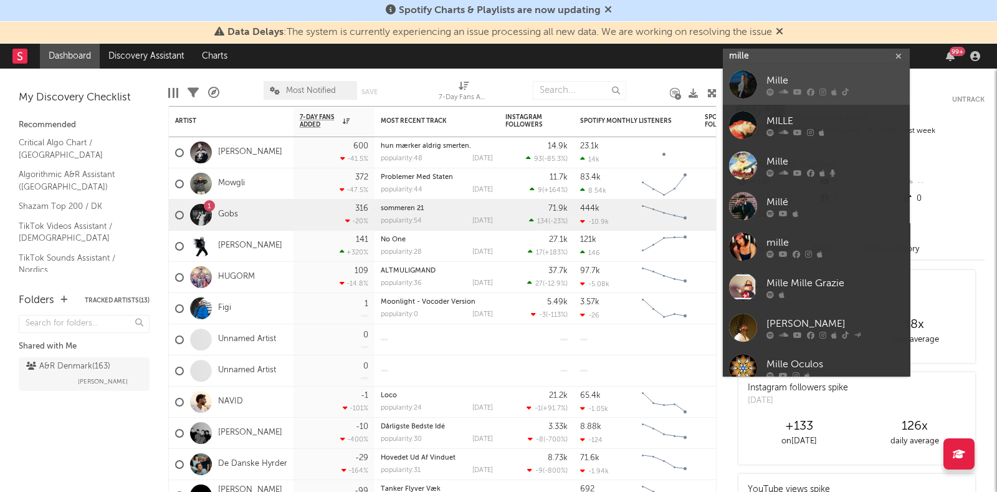 Image resolution: width=997 pixels, height=492 pixels. I want to click on span: +183 %, so click(555, 252).